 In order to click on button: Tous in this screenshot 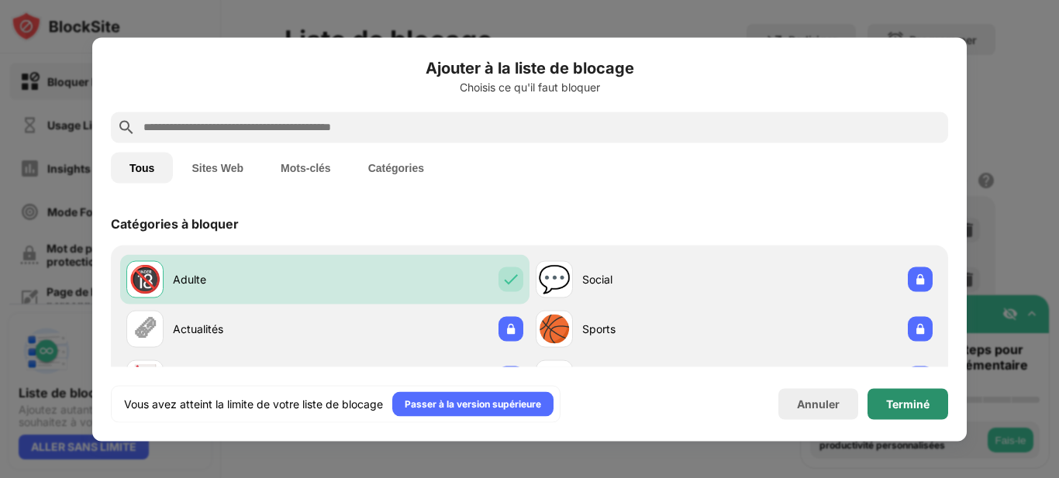, I will do `click(142, 167)`.